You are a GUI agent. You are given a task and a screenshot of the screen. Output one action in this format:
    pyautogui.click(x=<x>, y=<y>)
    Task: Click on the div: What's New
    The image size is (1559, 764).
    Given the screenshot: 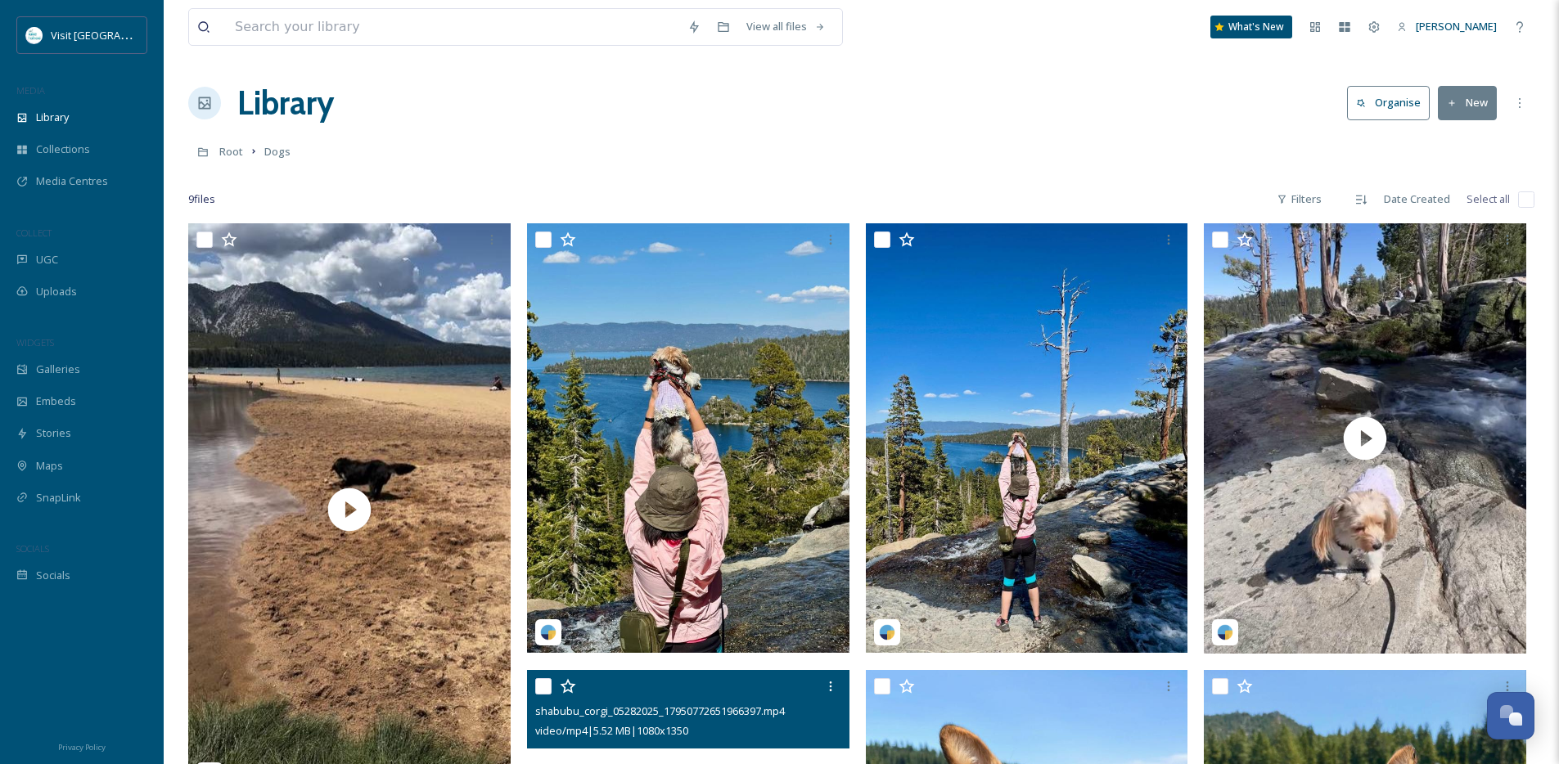 What is the action you would take?
    pyautogui.click(x=1251, y=27)
    